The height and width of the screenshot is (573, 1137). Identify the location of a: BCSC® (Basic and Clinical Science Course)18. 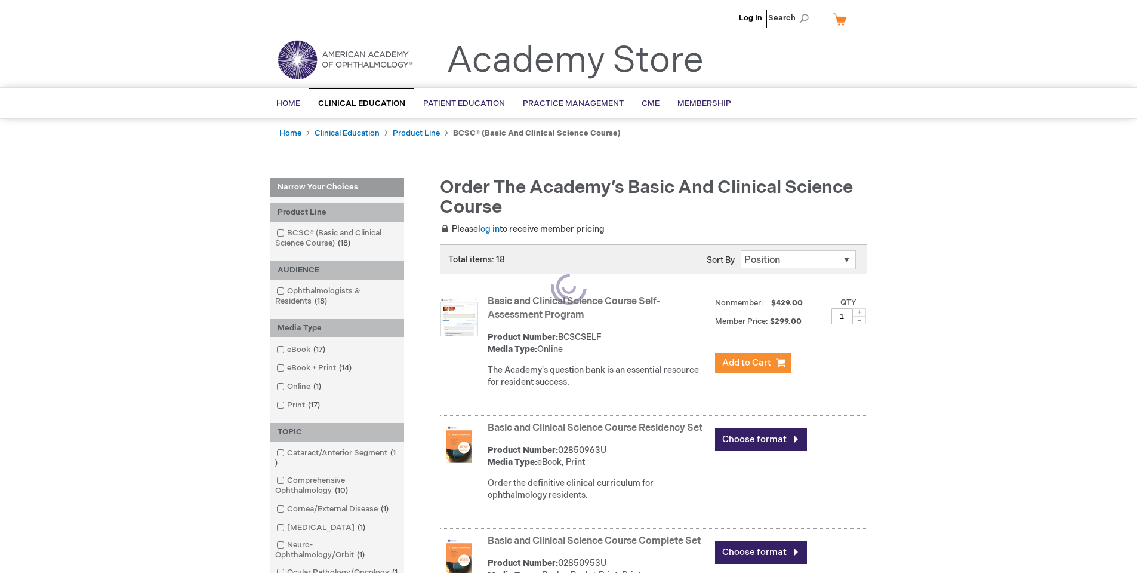
(337, 238).